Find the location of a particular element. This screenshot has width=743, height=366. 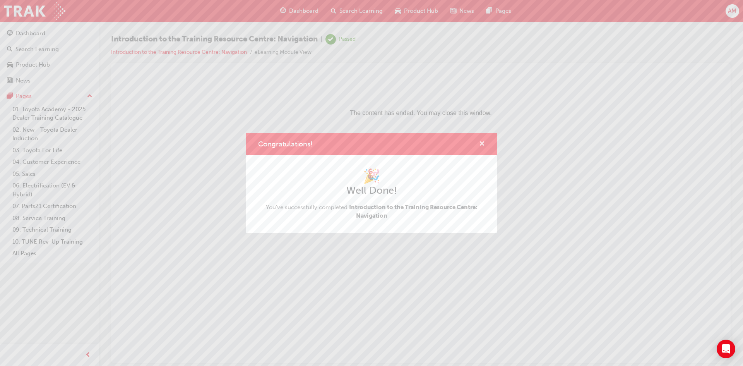

button: cross-icon is located at coordinates (482, 144).